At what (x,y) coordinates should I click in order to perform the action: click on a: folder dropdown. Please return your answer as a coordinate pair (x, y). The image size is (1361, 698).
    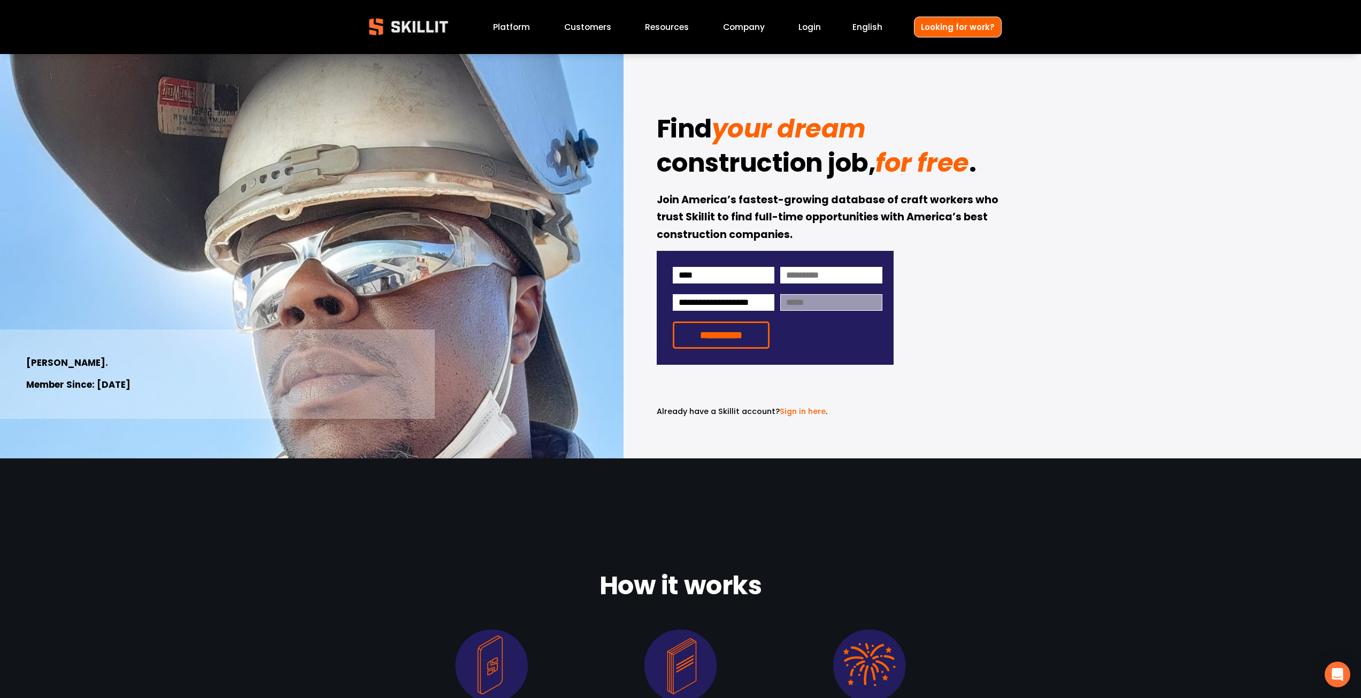
    Looking at the image, I should click on (667, 27).